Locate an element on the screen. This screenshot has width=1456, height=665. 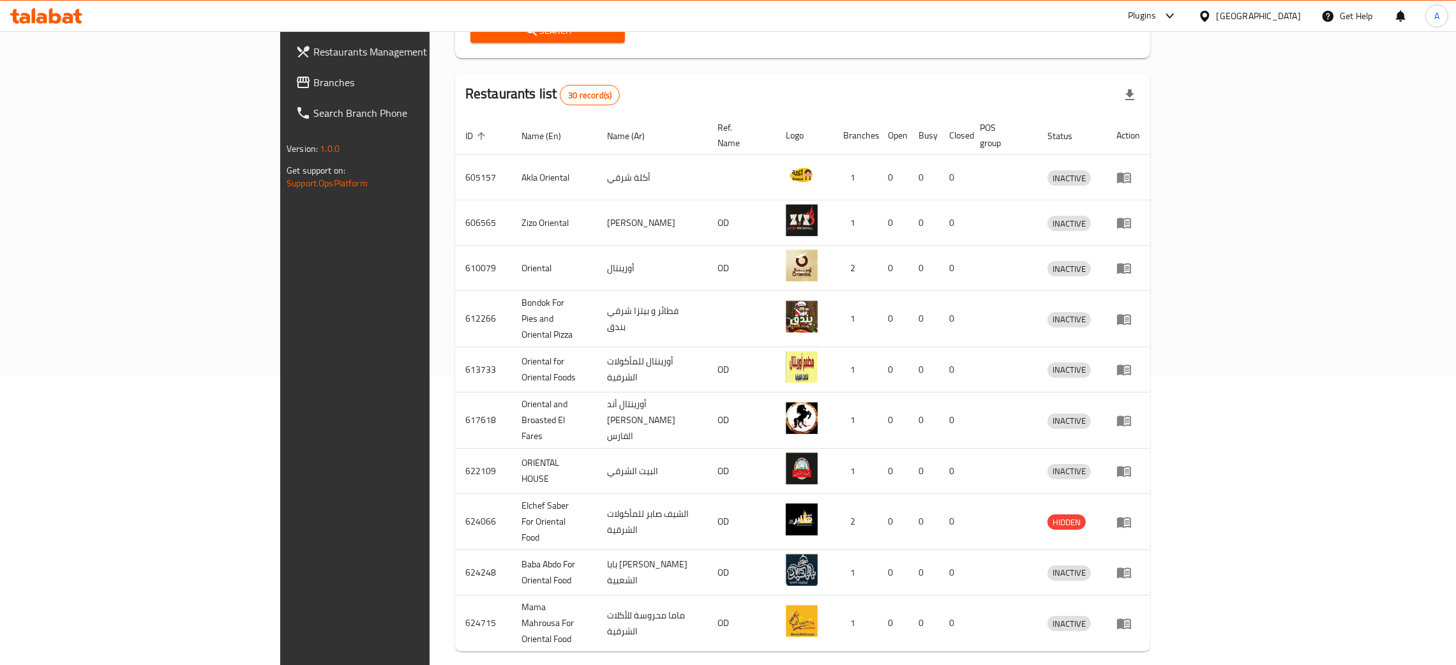
img: Oriental for Oriental Foods is located at coordinates (802, 367).